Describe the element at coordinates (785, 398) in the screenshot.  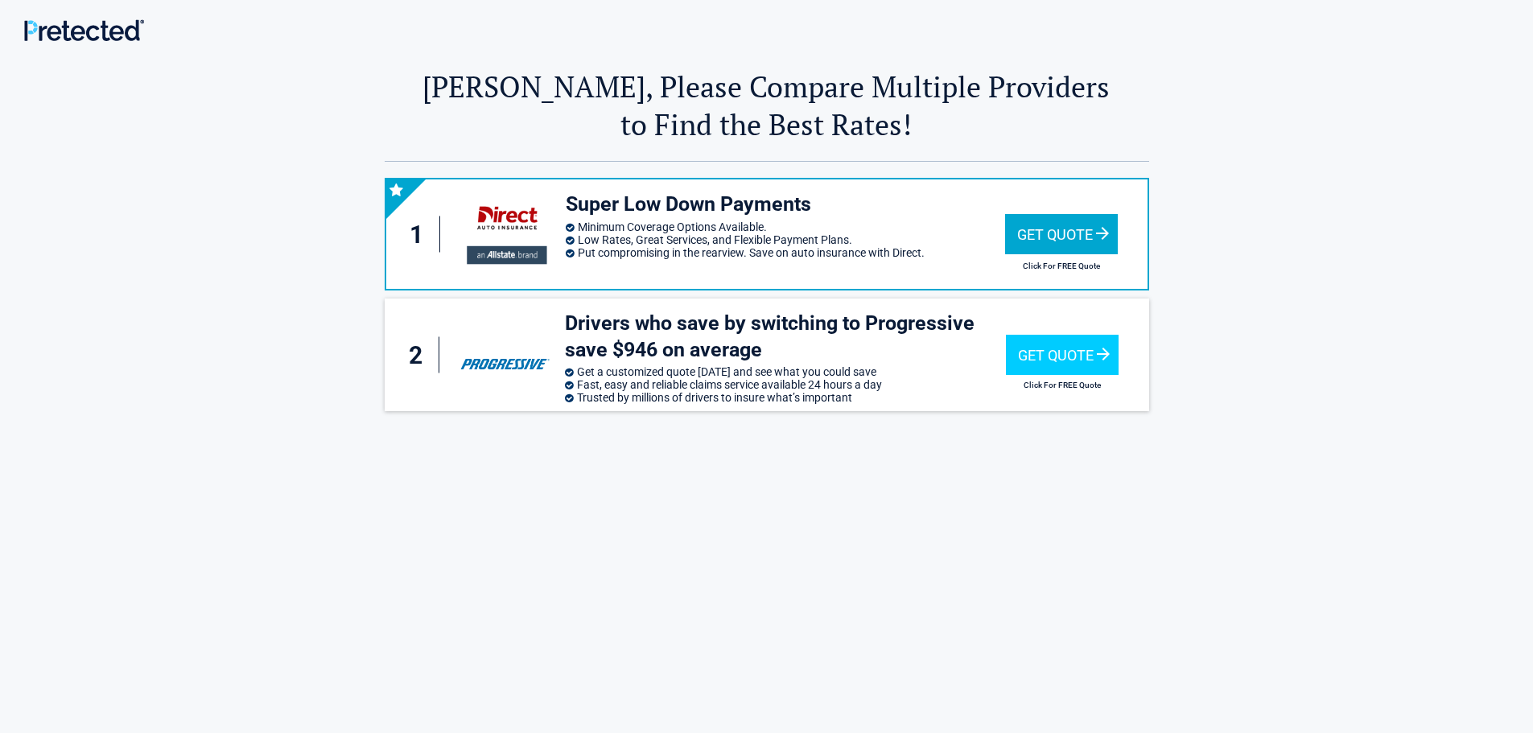
I see `li: Trusted by millions of drivers to insure what’s important` at that location.